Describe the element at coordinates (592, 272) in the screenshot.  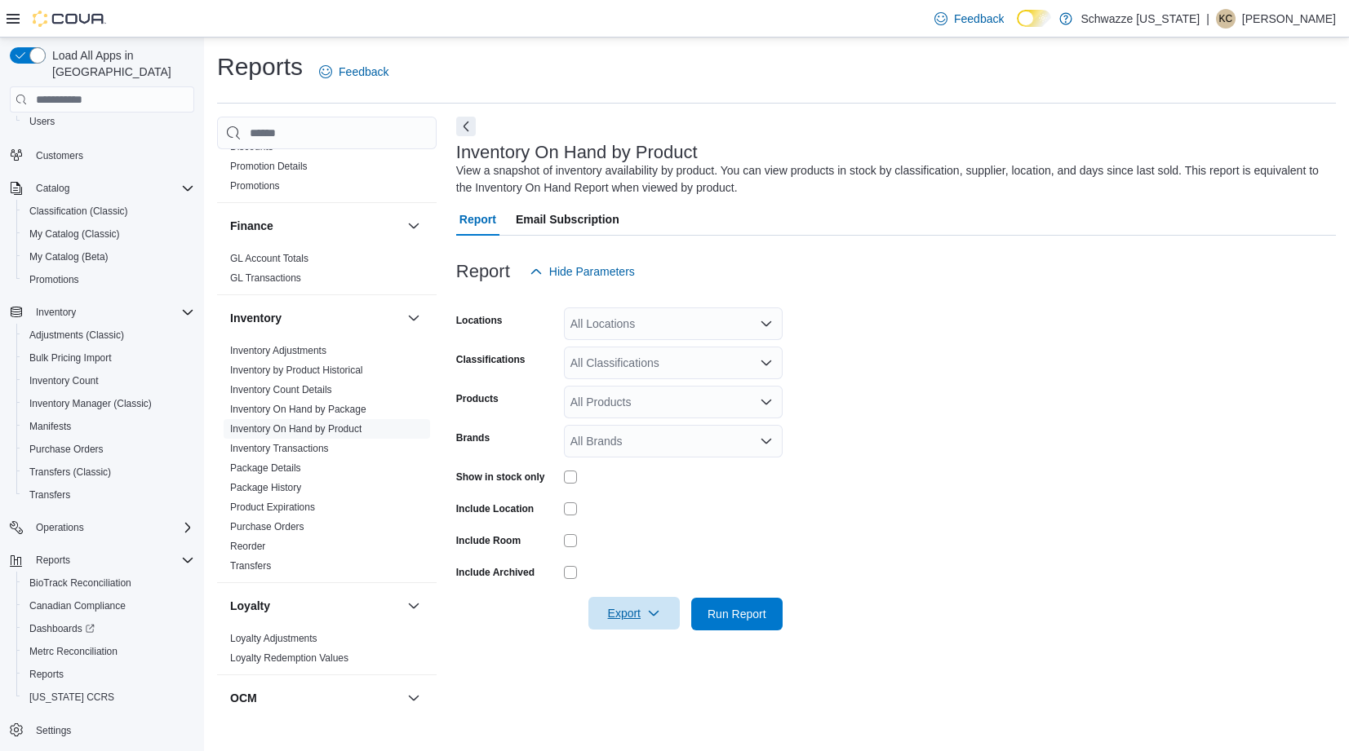
I see `span: Hide Parameters` at that location.